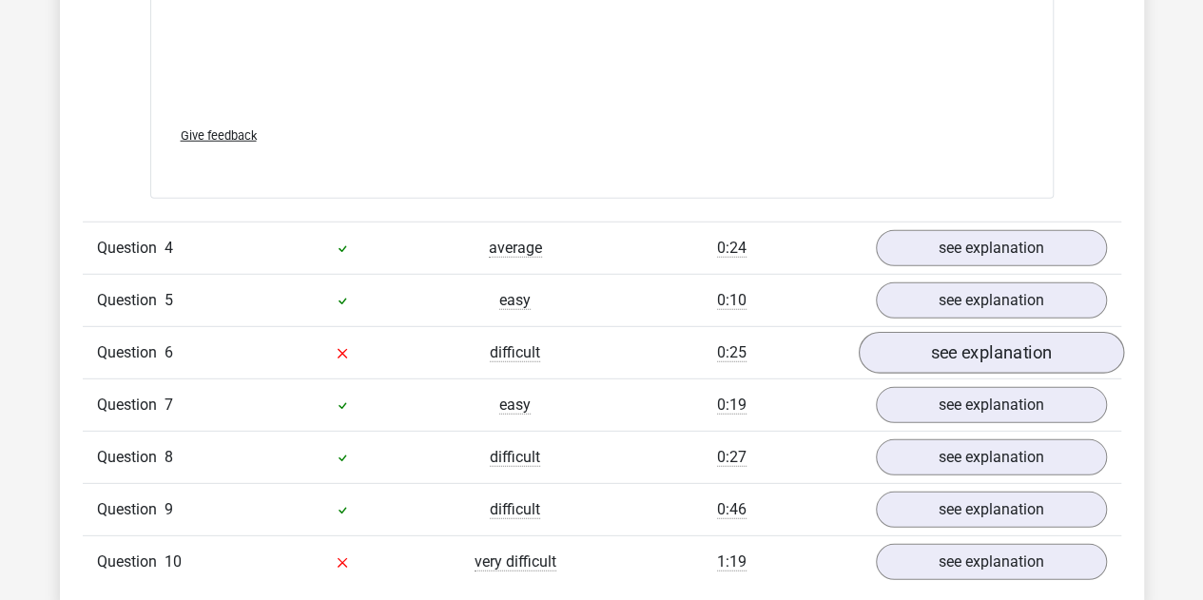  I want to click on span: average, so click(515, 248).